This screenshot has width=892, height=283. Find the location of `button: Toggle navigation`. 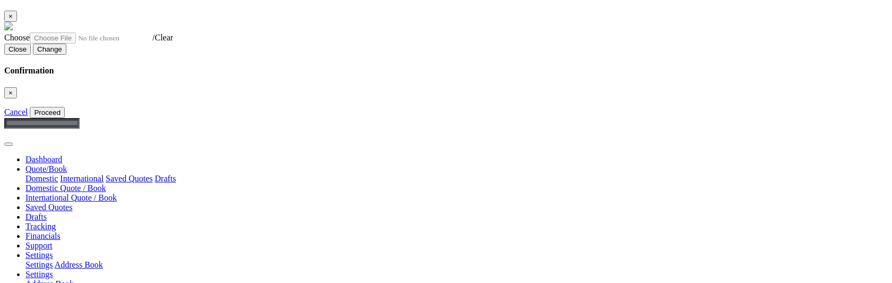

button: Toggle navigation is located at coordinates (8, 144).